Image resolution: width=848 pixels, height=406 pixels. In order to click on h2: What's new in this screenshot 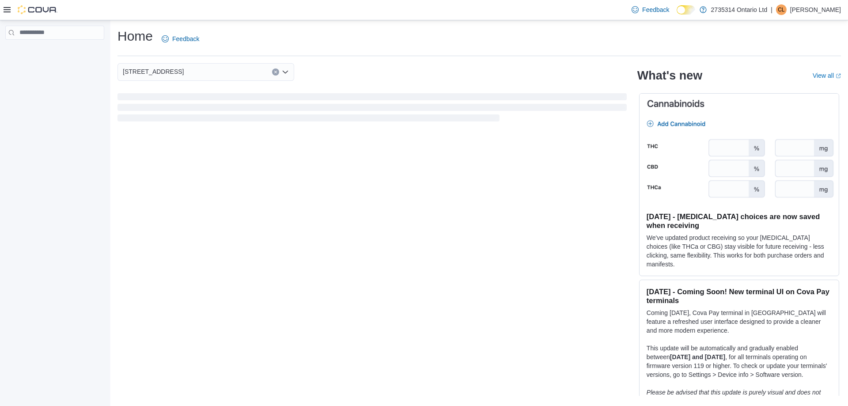, I will do `click(669, 76)`.